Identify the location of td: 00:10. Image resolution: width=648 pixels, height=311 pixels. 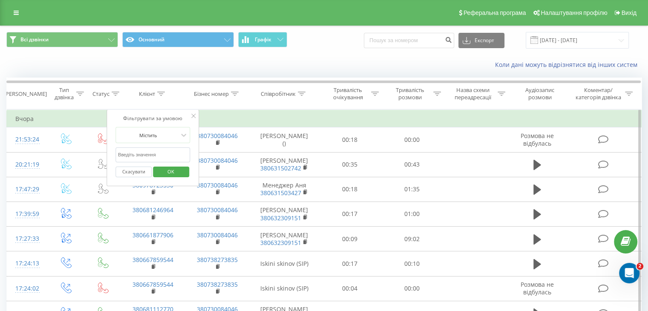
(412, 264).